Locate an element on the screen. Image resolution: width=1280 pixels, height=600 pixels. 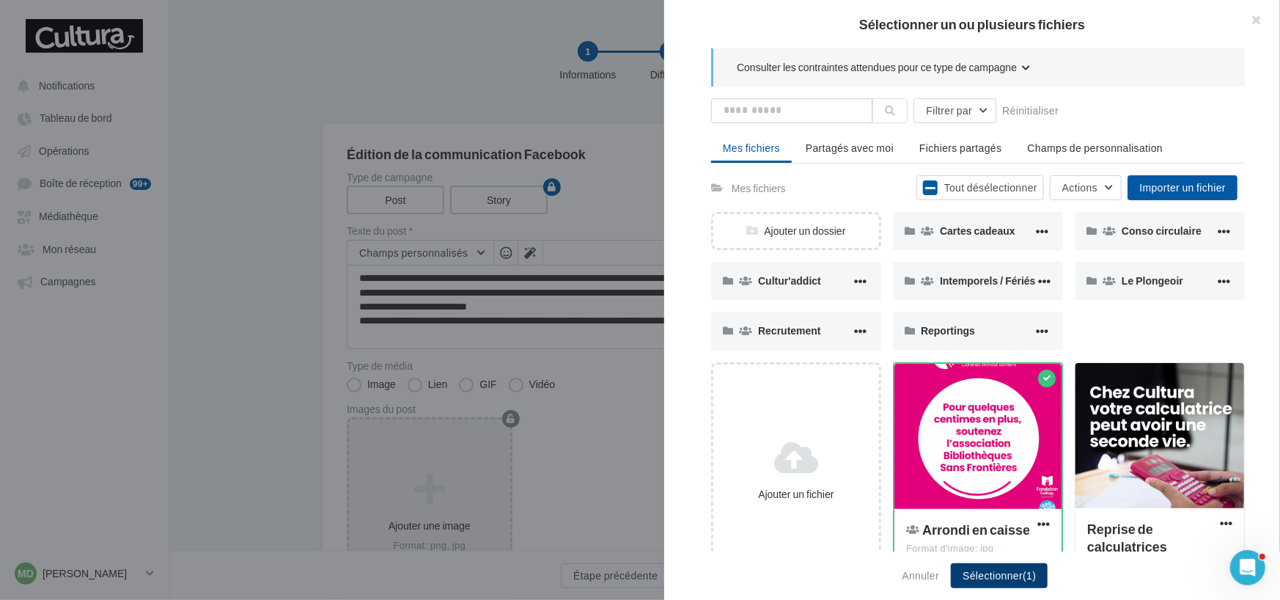
span: Intemporels / Fériés is located at coordinates (988, 280).